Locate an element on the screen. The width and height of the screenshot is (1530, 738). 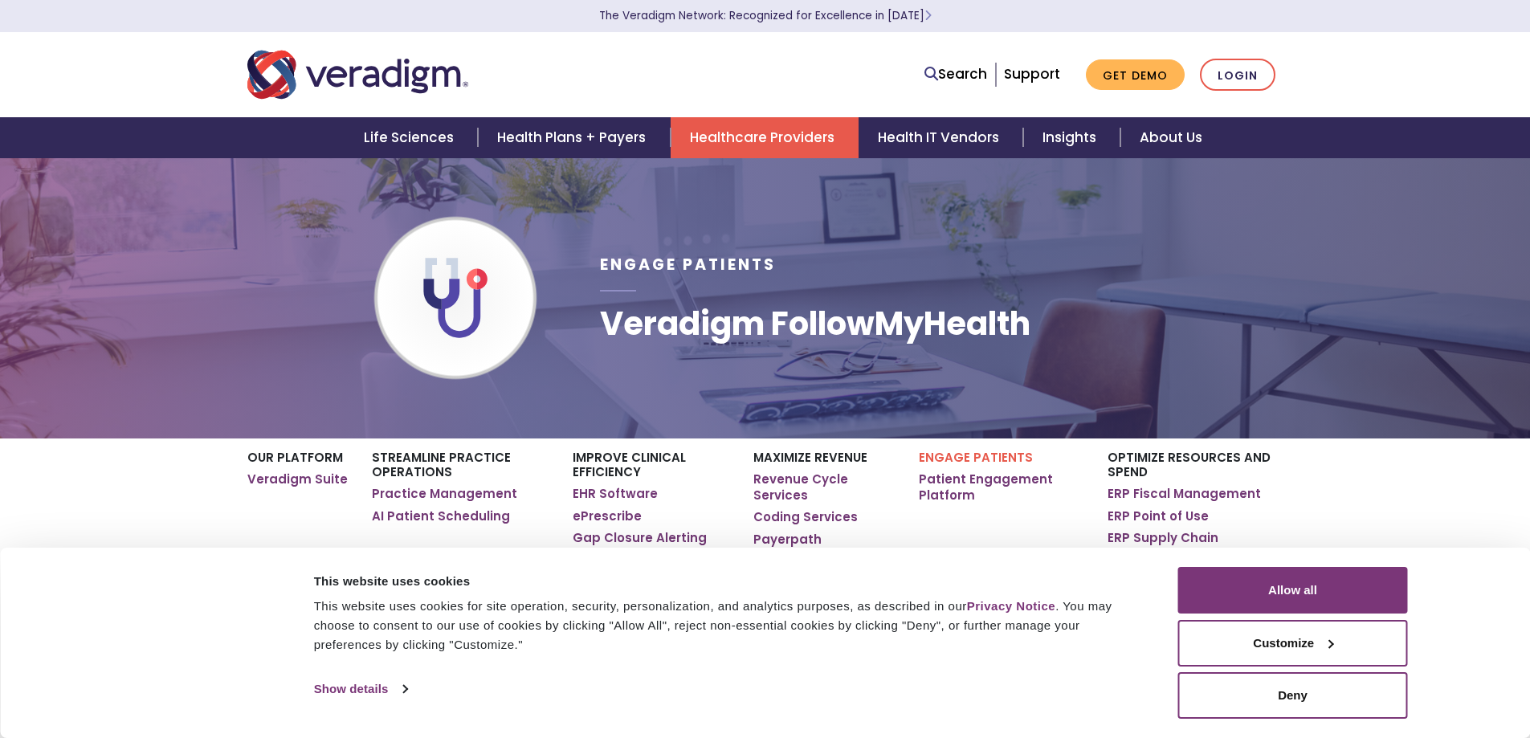
a: ERP Point of Use is located at coordinates (1158, 516).